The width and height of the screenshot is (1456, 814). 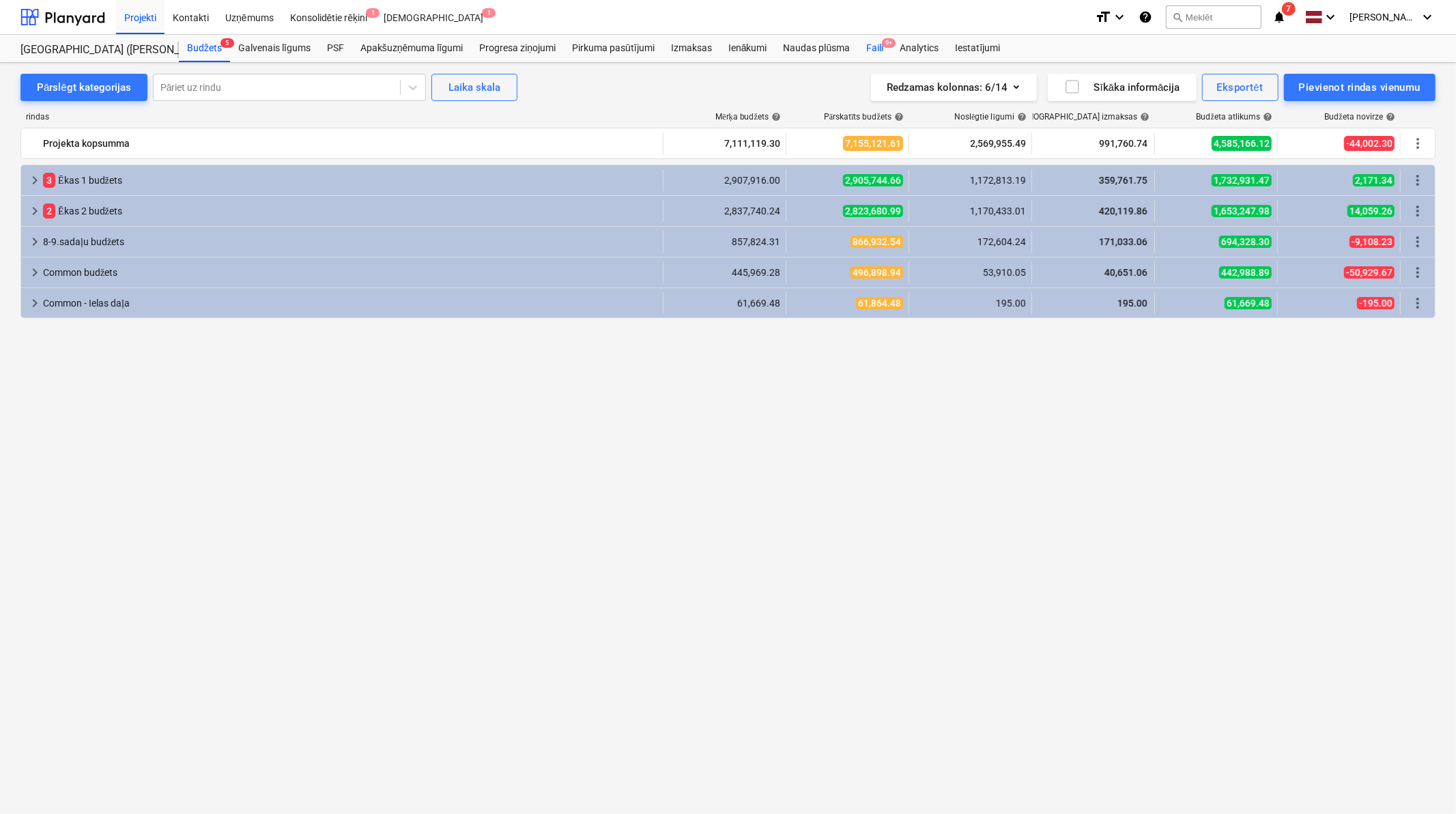 I want to click on div: Common budžets, so click(x=351, y=272).